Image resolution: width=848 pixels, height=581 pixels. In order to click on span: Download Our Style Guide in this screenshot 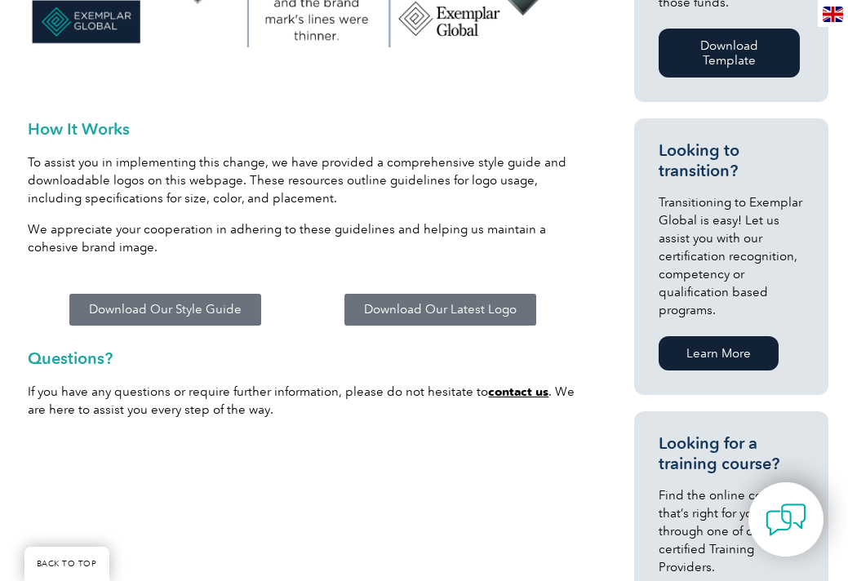, I will do `click(165, 309)`.